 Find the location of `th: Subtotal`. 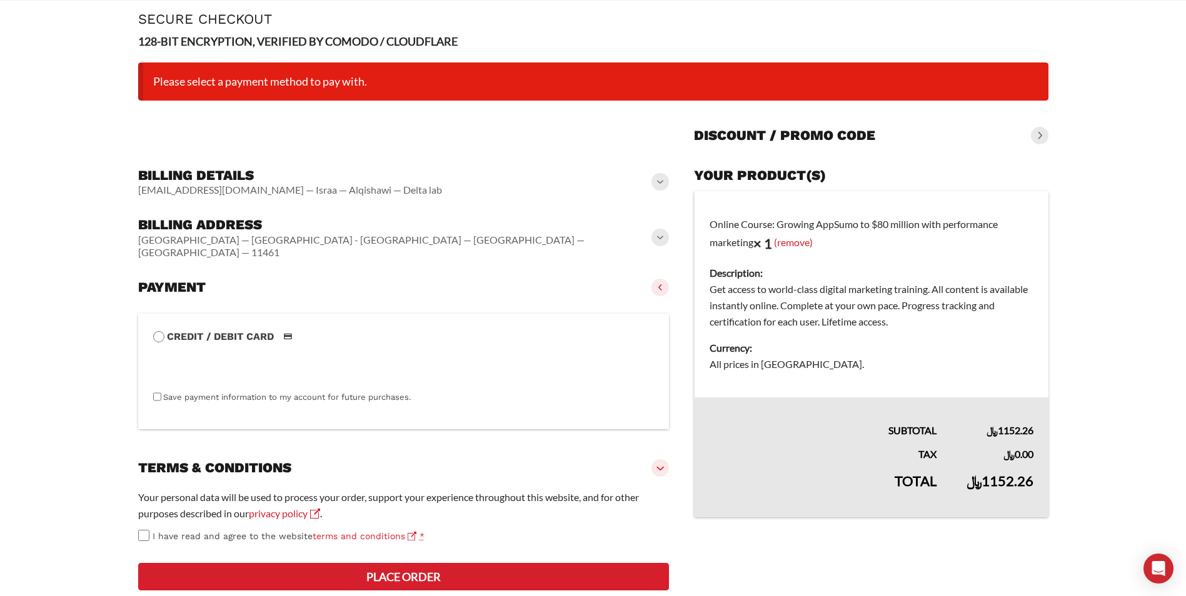

th: Subtotal is located at coordinates (823, 418).